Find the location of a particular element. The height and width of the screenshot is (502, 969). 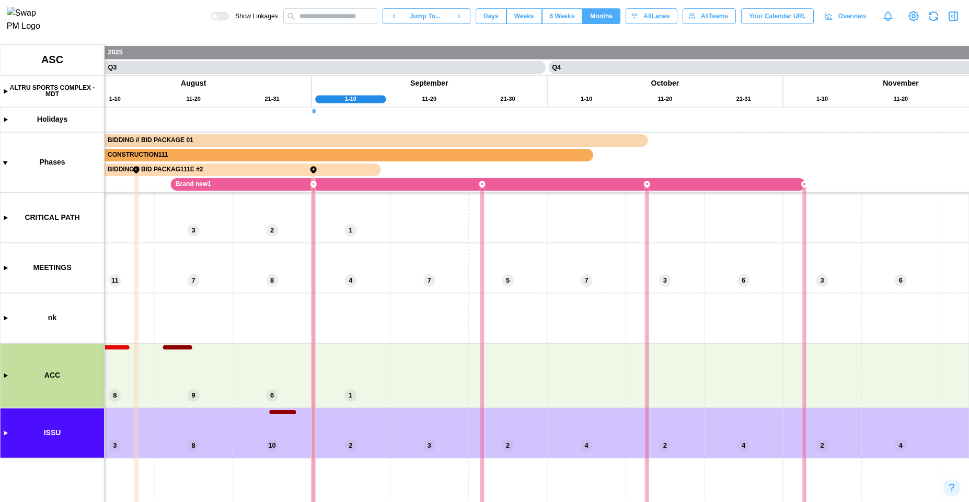

button: Refresh Grid is located at coordinates (933, 16).